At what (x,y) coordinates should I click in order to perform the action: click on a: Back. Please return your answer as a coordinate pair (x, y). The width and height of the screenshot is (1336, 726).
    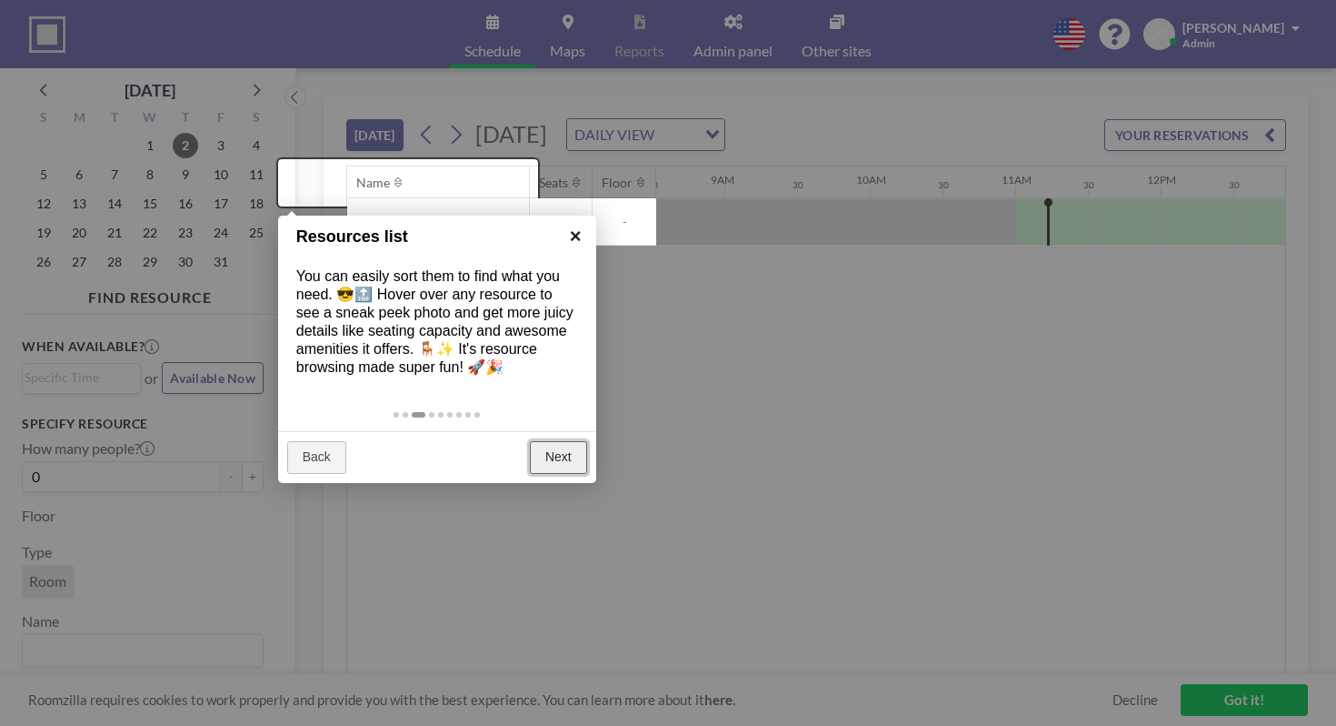
    Looking at the image, I should click on (316, 457).